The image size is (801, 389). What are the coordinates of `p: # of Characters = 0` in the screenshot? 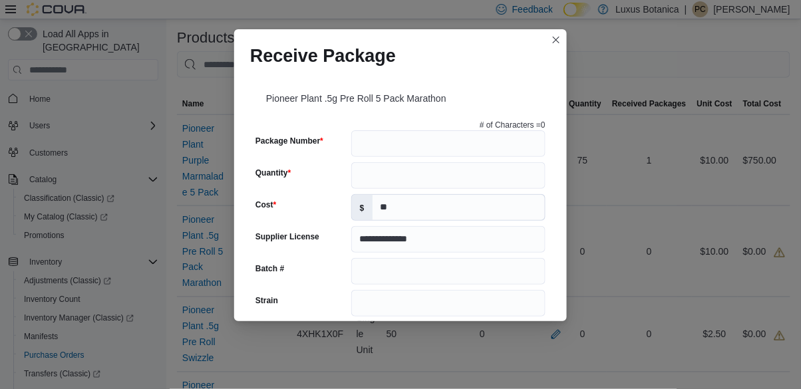 It's located at (512, 125).